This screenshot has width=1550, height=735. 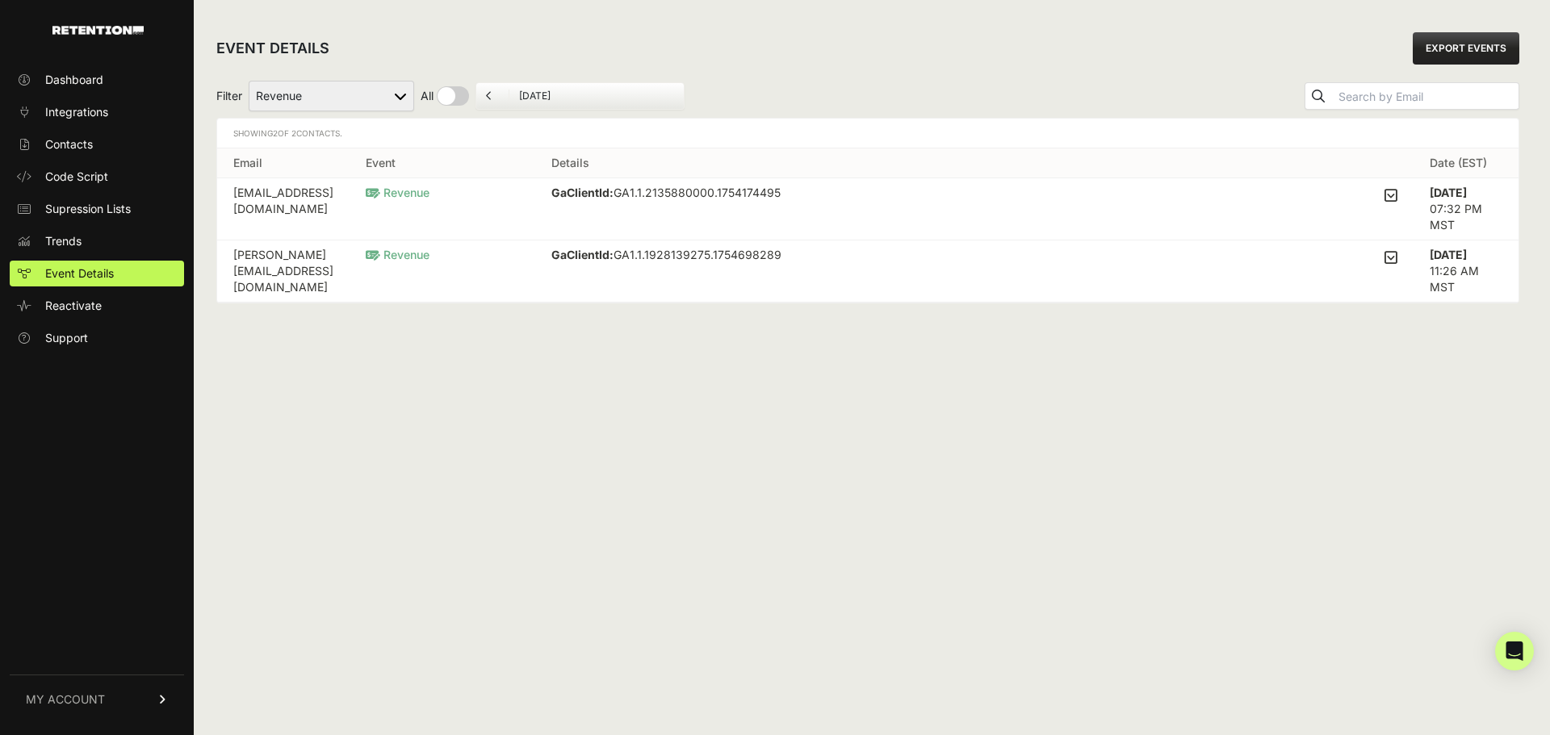 I want to click on a: Dashboard, so click(x=97, y=80).